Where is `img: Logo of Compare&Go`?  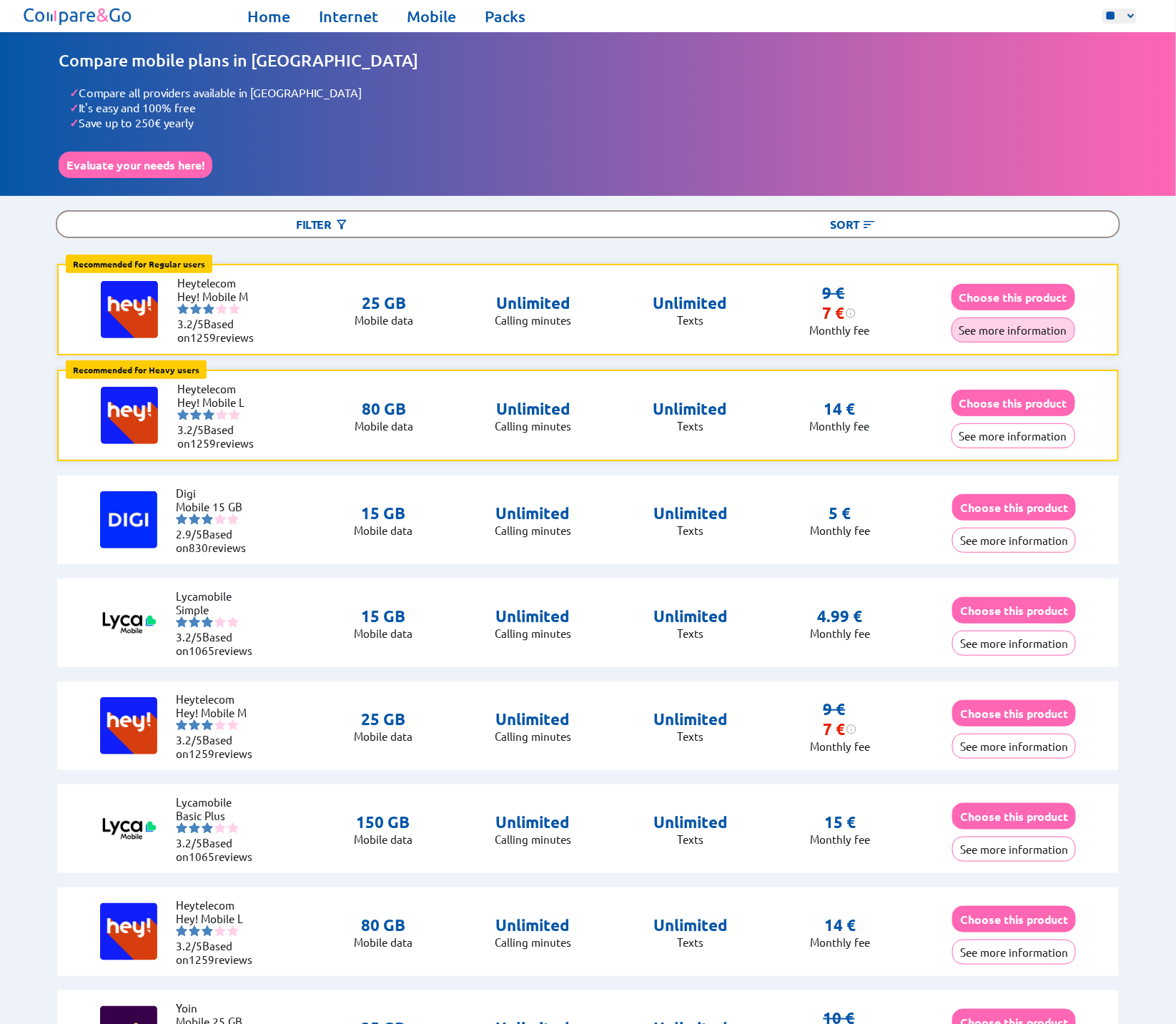 img: Logo of Compare&Go is located at coordinates (78, 16).